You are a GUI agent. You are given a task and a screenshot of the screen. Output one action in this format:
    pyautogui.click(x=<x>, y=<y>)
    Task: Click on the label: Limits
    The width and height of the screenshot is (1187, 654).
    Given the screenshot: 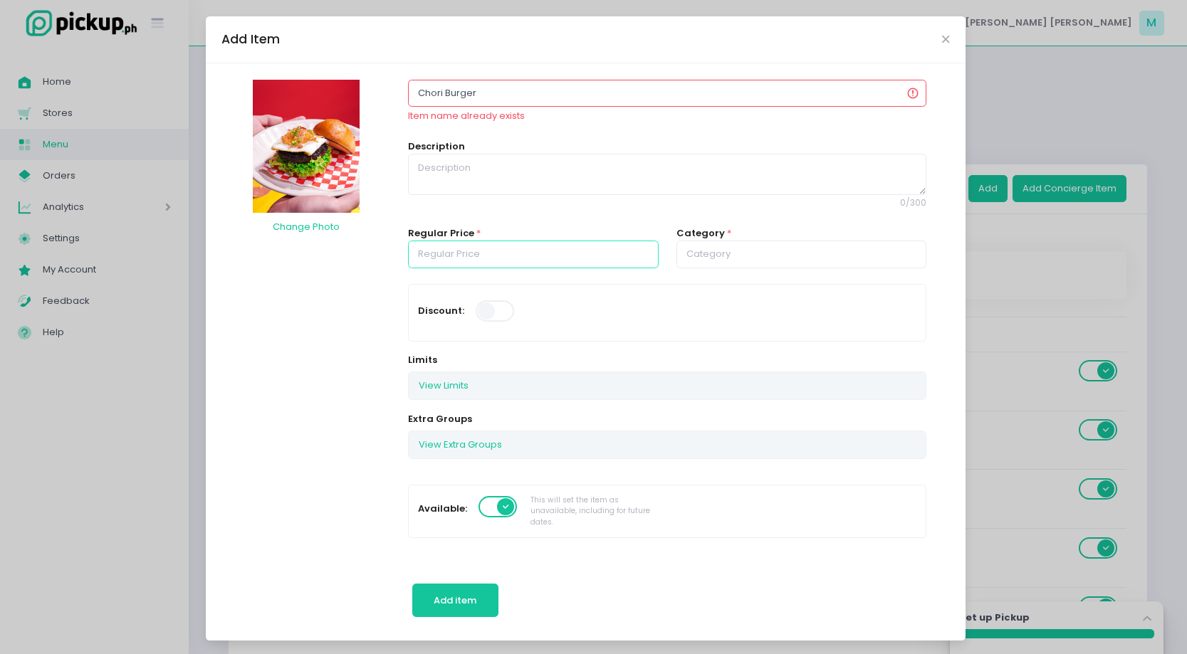 What is the action you would take?
    pyautogui.click(x=422, y=360)
    